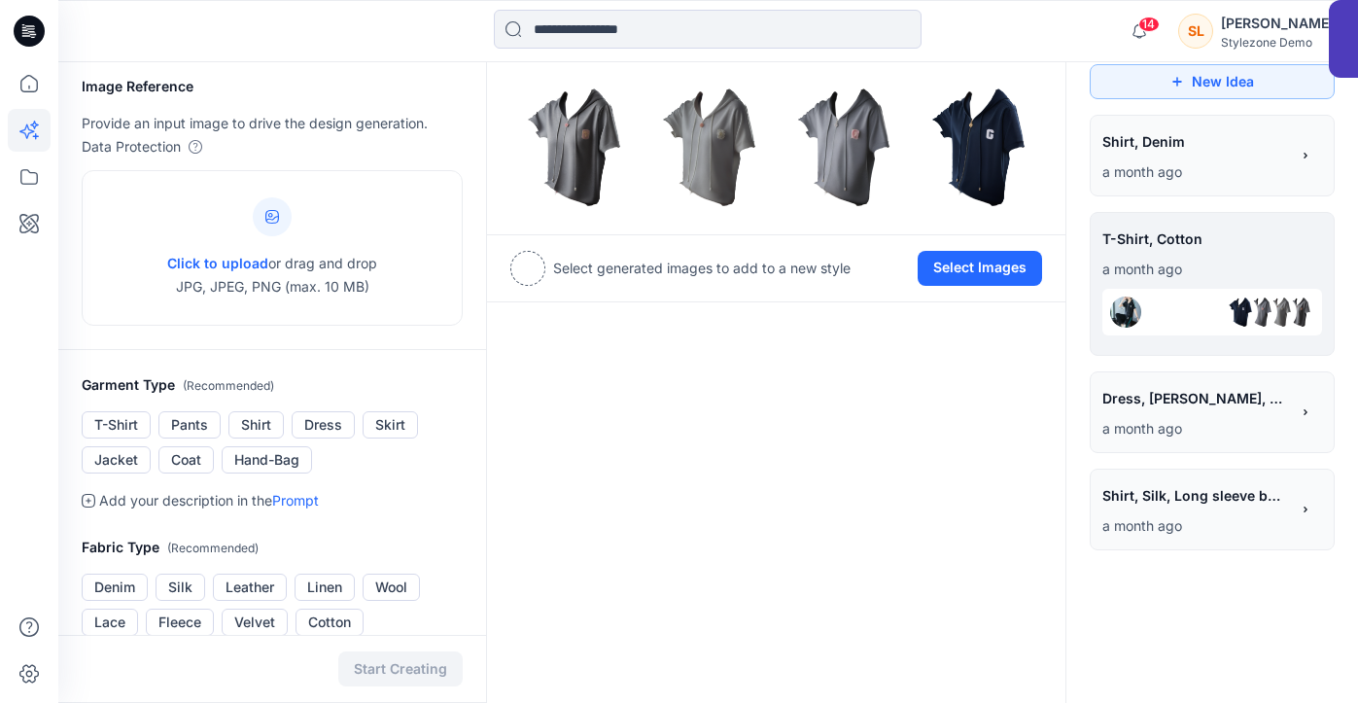  I want to click on span: Click to upload, so click(218, 263).